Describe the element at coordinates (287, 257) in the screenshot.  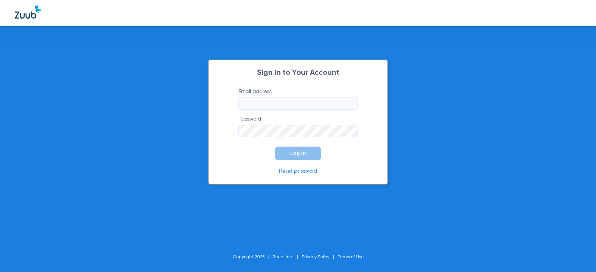
I see `li: Zuub, Inc.` at that location.